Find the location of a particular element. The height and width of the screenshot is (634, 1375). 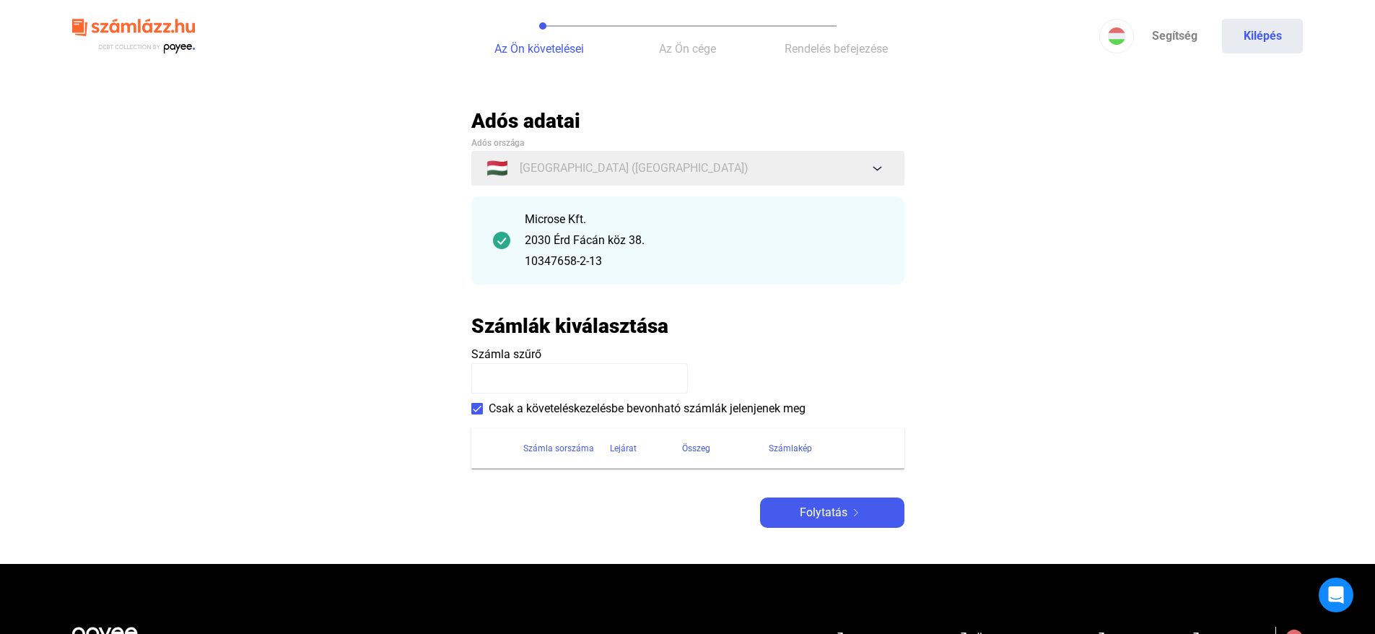

div: 10347658-2-13 is located at coordinates (704, 261).